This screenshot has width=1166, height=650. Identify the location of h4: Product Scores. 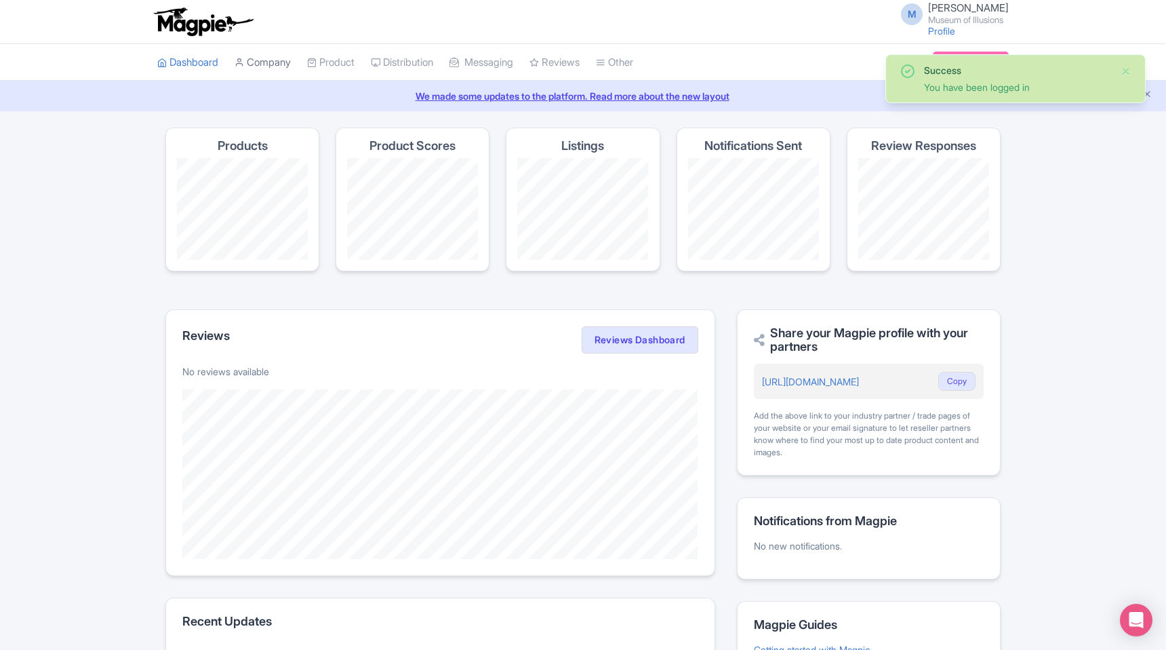
(412, 146).